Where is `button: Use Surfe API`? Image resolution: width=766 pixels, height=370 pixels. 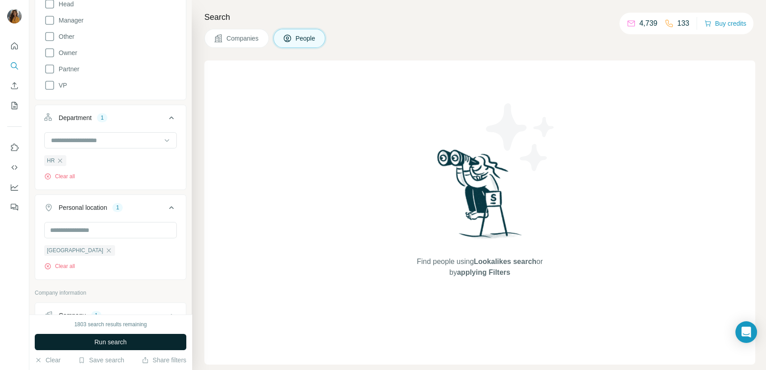 button: Use Surfe API is located at coordinates (14, 167).